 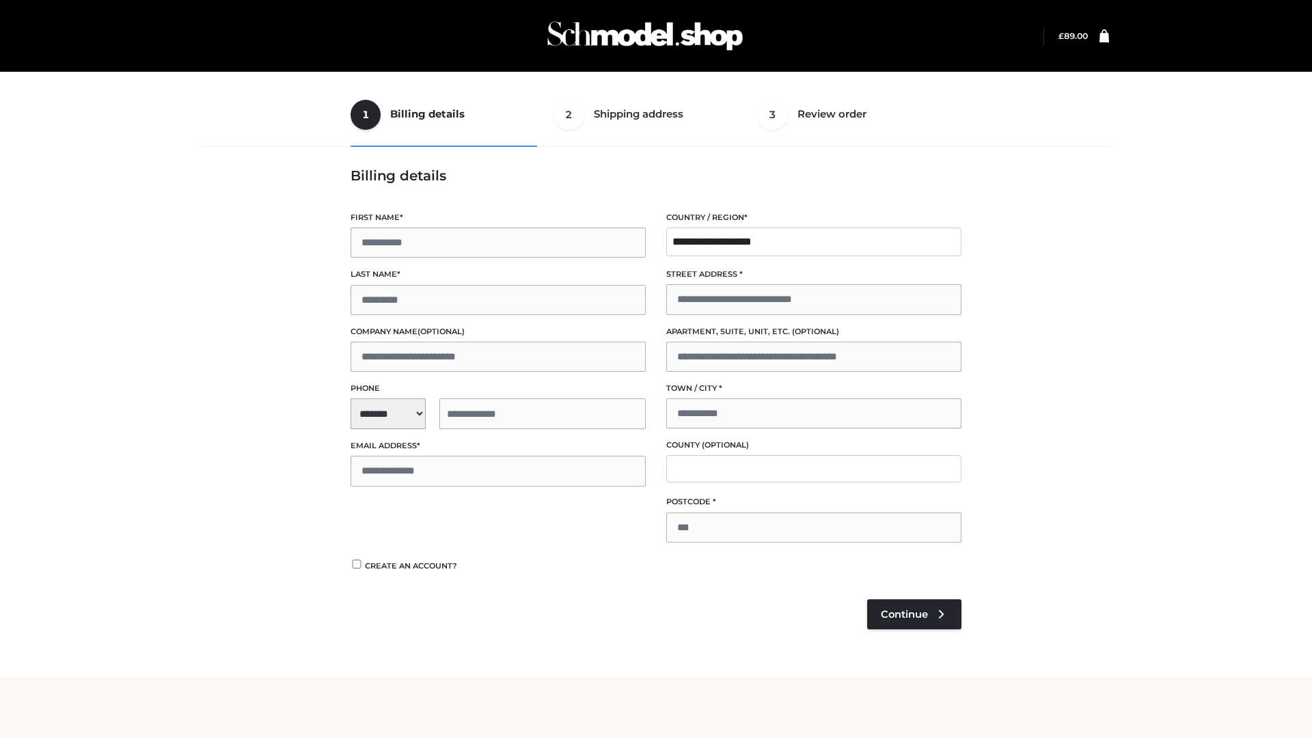 What do you see at coordinates (814, 502) in the screenshot?
I see `label: Postcode` at bounding box center [814, 502].